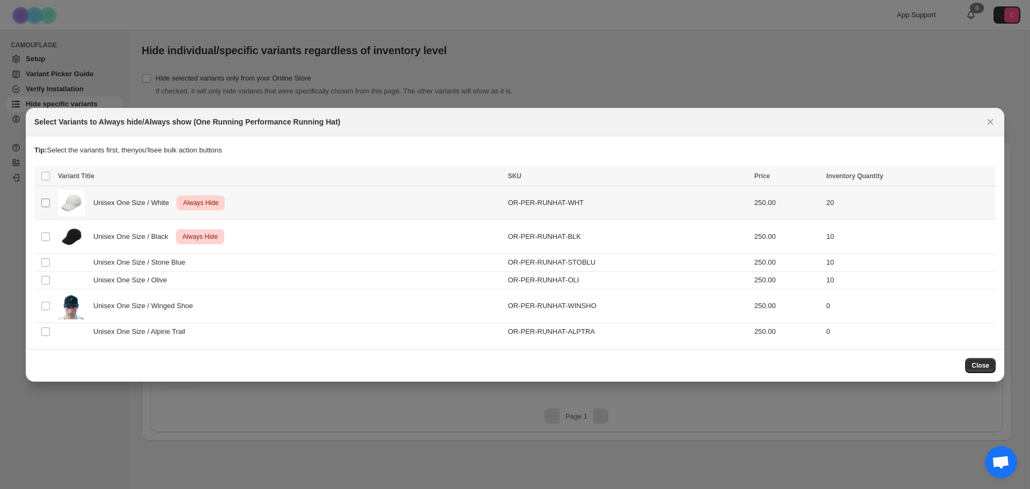 This screenshot has width=1030, height=489. I want to click on span: Unisex One Size / Winged Shoe, so click(146, 306).